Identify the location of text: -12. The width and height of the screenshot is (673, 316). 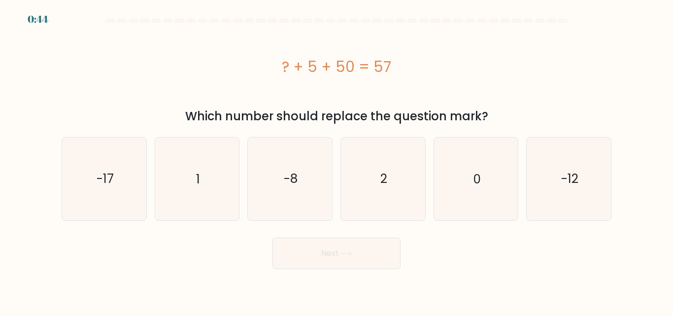
(569, 178).